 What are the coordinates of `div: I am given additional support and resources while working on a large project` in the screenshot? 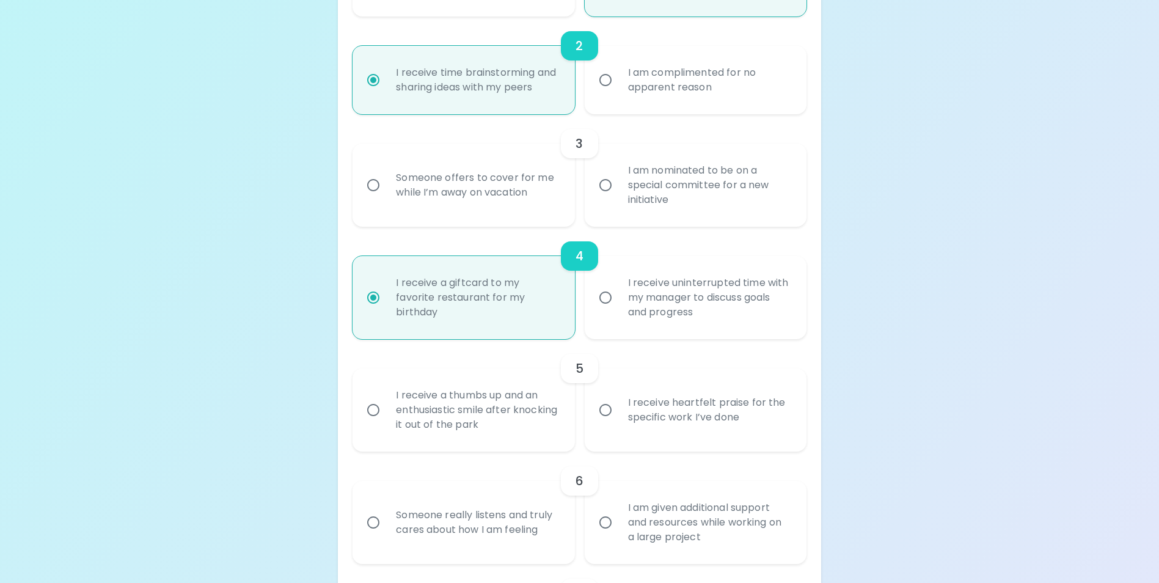 It's located at (709, 522).